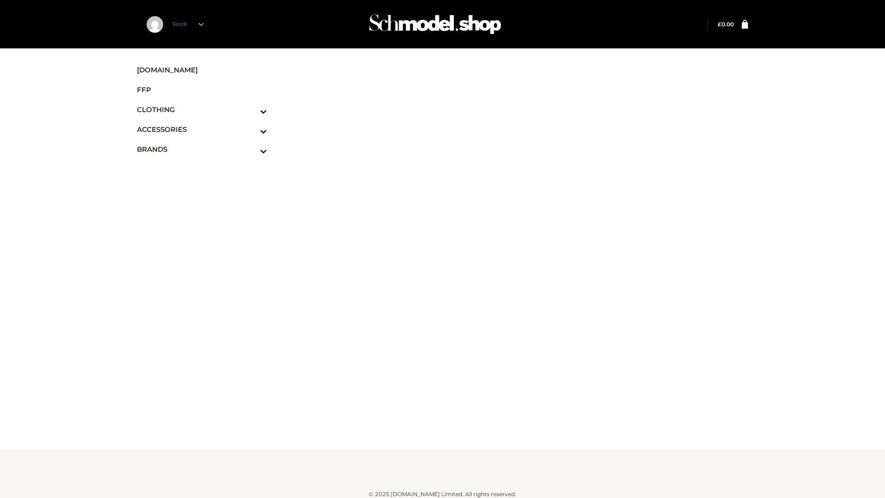  What do you see at coordinates (202, 89) in the screenshot?
I see `a: FFP` at bounding box center [202, 89].